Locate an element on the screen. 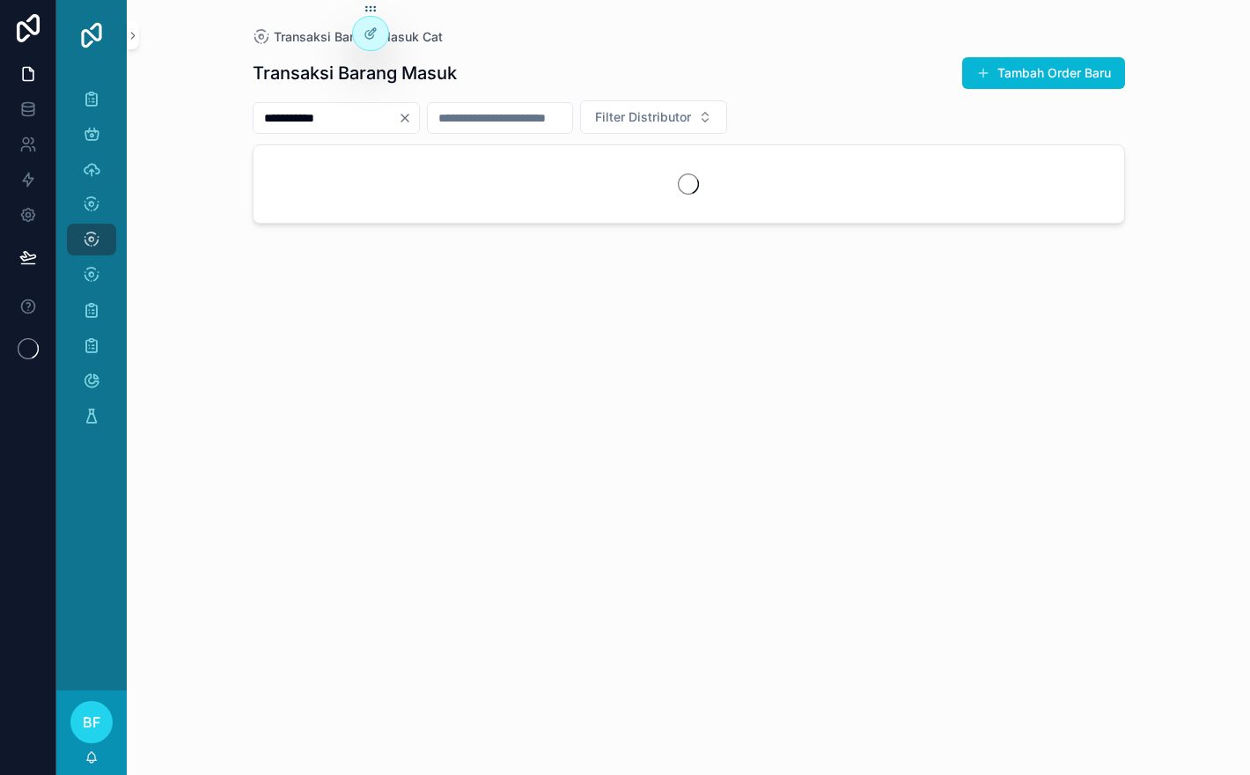  span: Filter Distributor is located at coordinates (643, 117).